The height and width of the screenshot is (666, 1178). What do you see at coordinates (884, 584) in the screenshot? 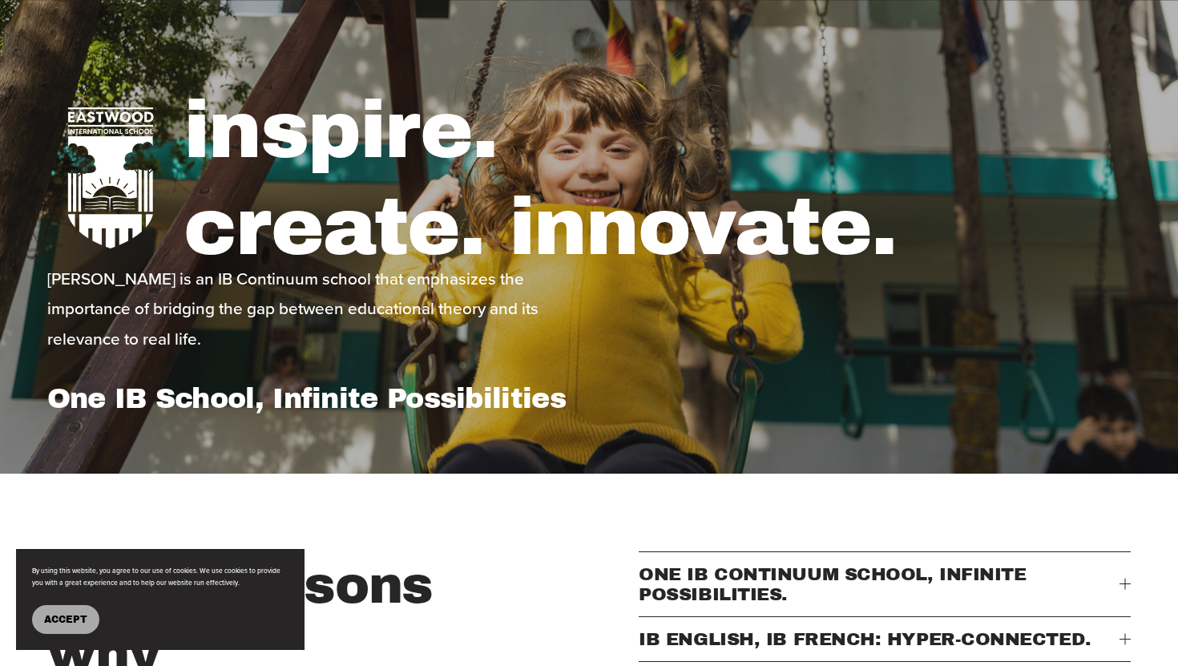
I see `button: ONE IB CONTINUUM SCHOOL, INFINITE POSSIBILITIES.` at bounding box center [884, 584].